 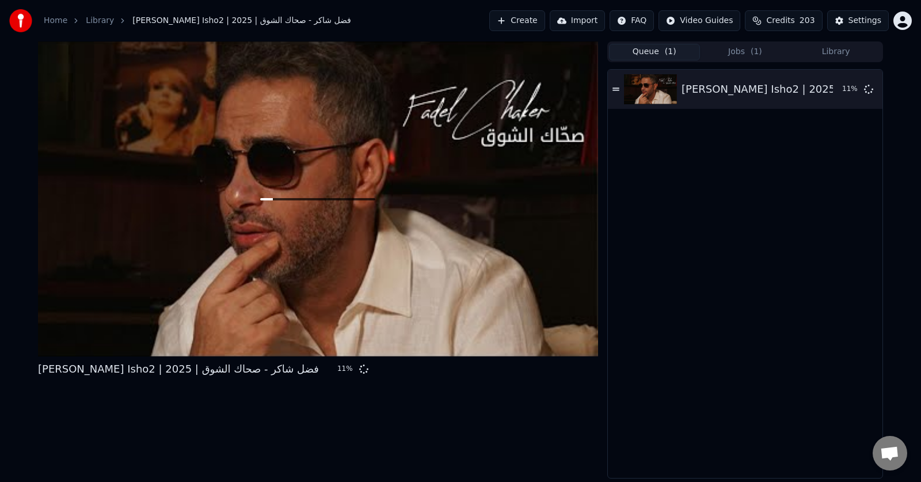 What do you see at coordinates (745, 52) in the screenshot?
I see `button: Jobs` at bounding box center [745, 52].